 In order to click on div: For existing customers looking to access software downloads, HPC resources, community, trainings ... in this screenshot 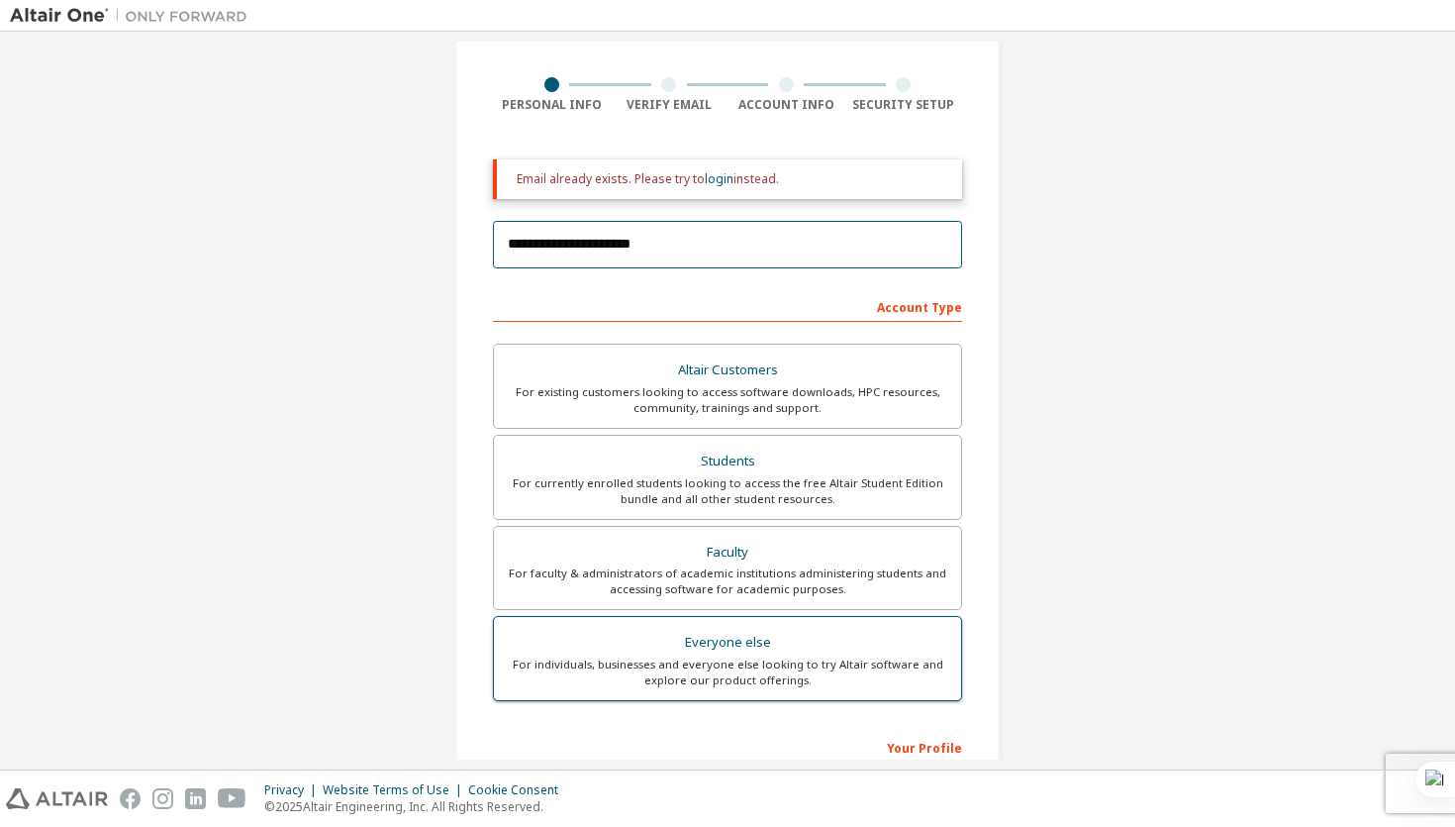, I will do `click(728, 400)`.